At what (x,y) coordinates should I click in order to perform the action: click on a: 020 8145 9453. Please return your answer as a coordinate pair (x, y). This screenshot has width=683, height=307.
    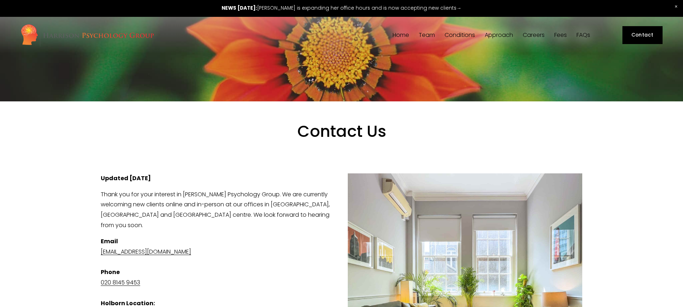
    Looking at the image, I should click on (120, 282).